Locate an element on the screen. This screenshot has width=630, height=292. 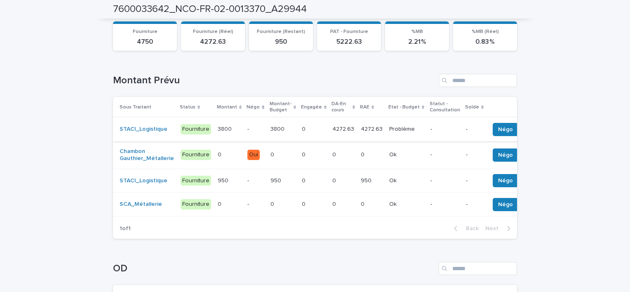
p: Sous Traitant is located at coordinates (135, 107).